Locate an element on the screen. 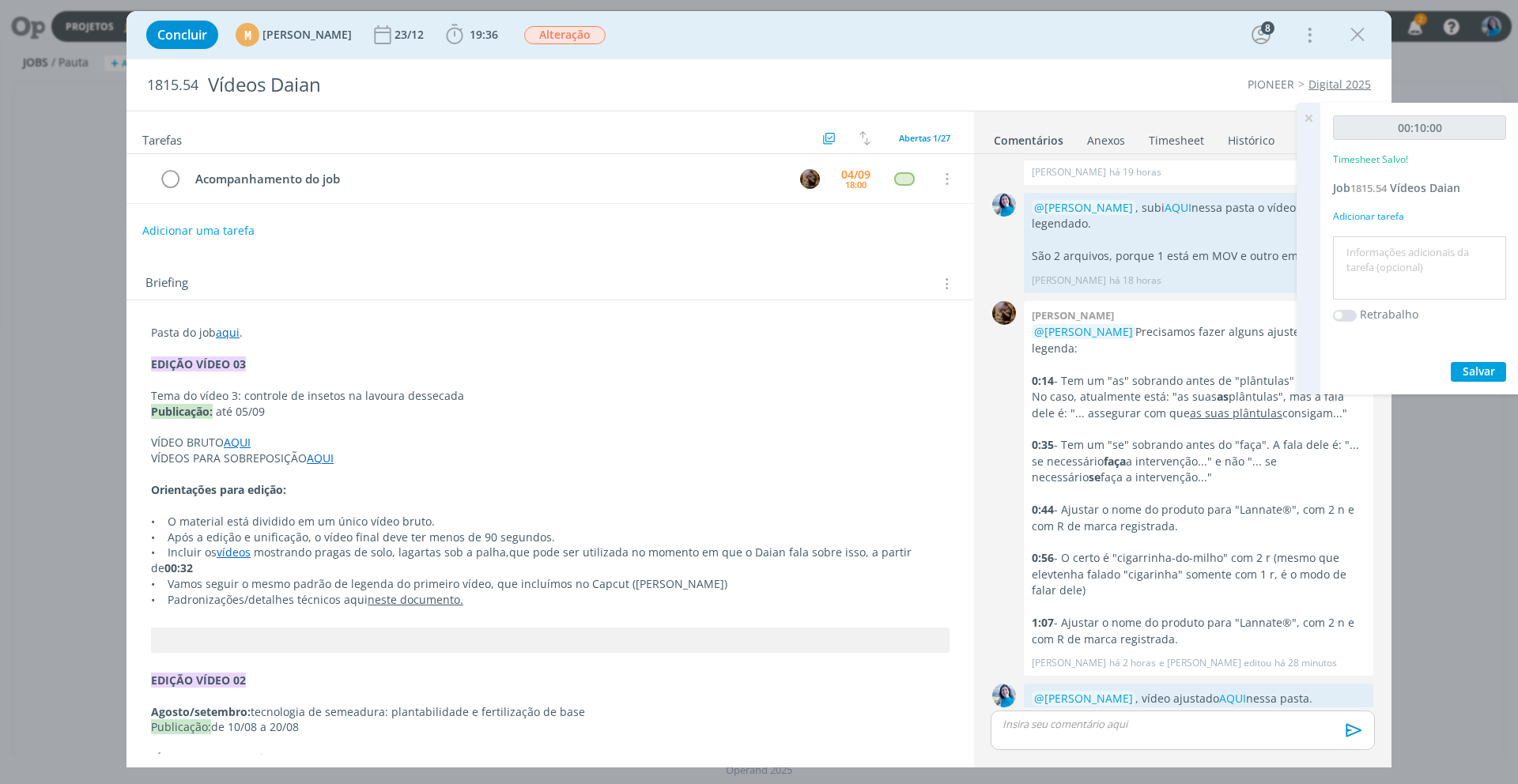 The image size is (1518, 784). p: VÍDEOS BRUTOS: is located at coordinates (550, 759).